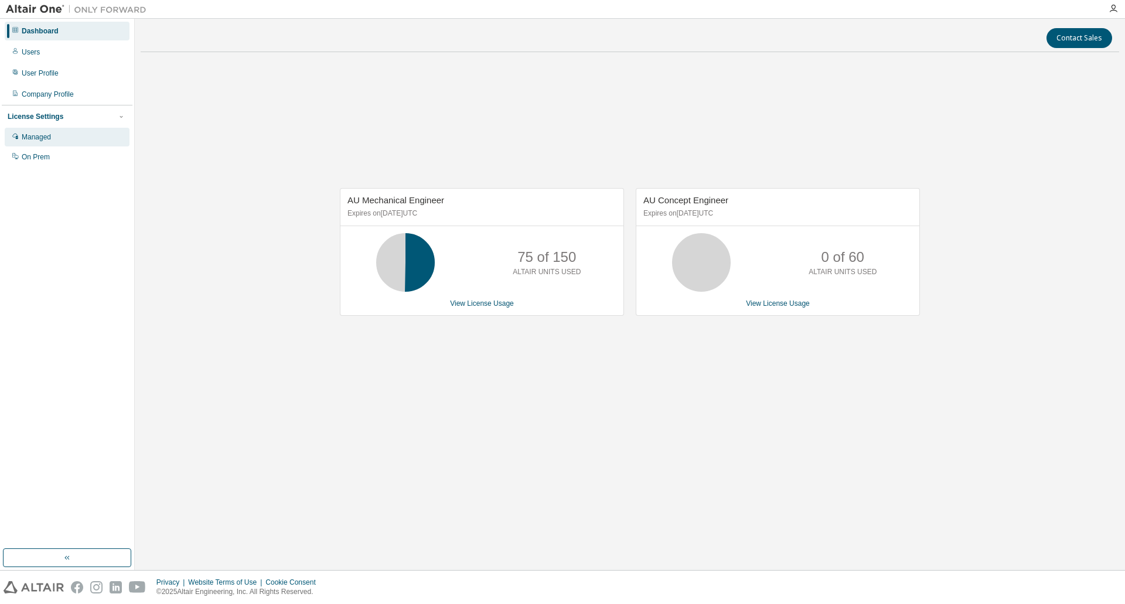  What do you see at coordinates (1079, 38) in the screenshot?
I see `button: Contact Sales` at bounding box center [1079, 38].